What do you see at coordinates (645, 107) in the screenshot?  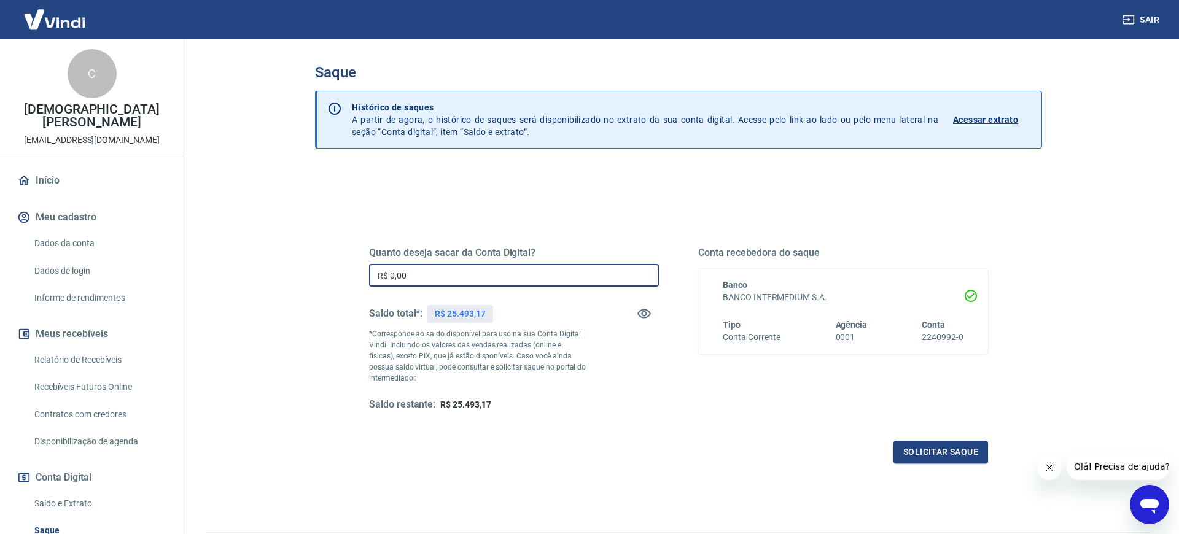 I see `p: Histórico de saques` at bounding box center [645, 107].